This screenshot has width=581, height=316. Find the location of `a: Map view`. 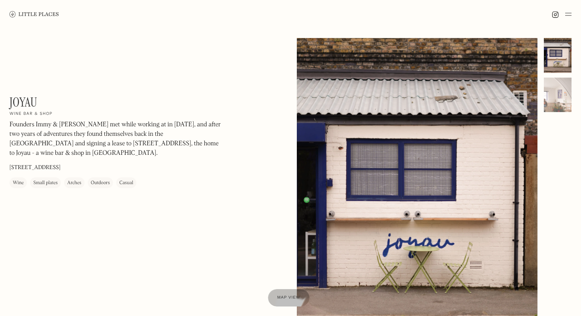

a: Map view is located at coordinates (289, 297).